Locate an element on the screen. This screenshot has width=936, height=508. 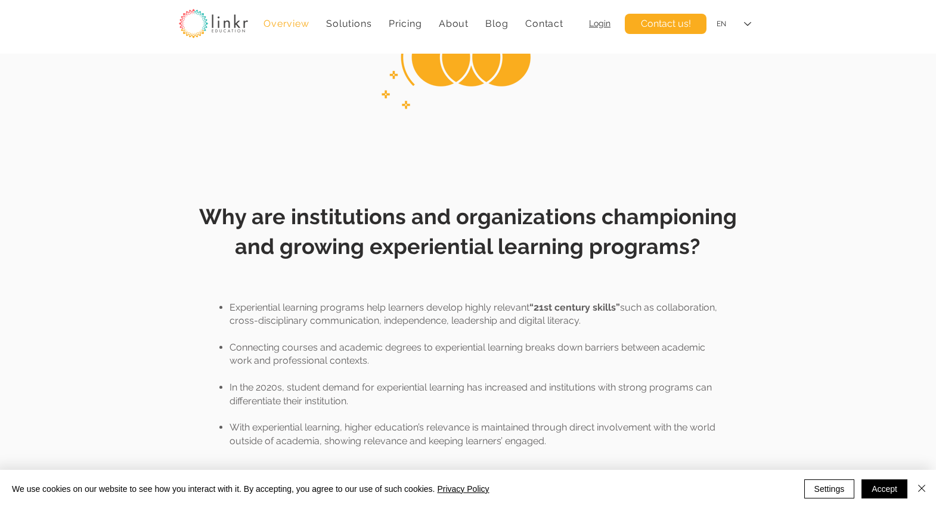
span: About is located at coordinates (454, 23).